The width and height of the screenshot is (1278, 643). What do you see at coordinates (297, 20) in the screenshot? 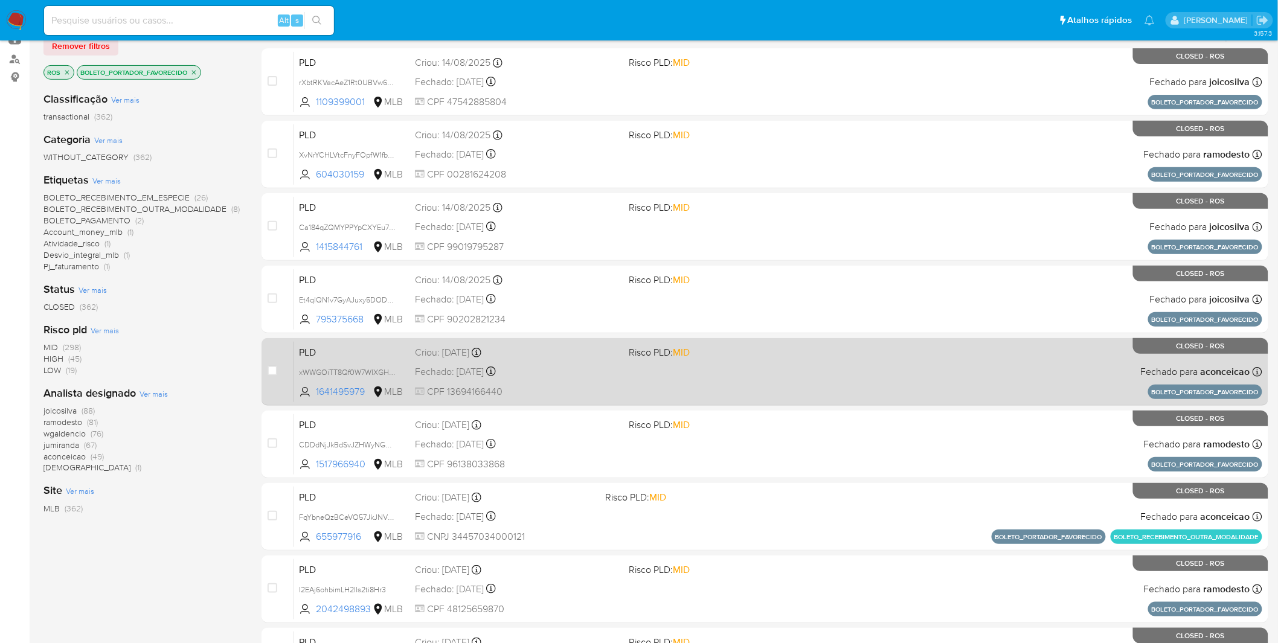
I see `span: s` at bounding box center [297, 20].